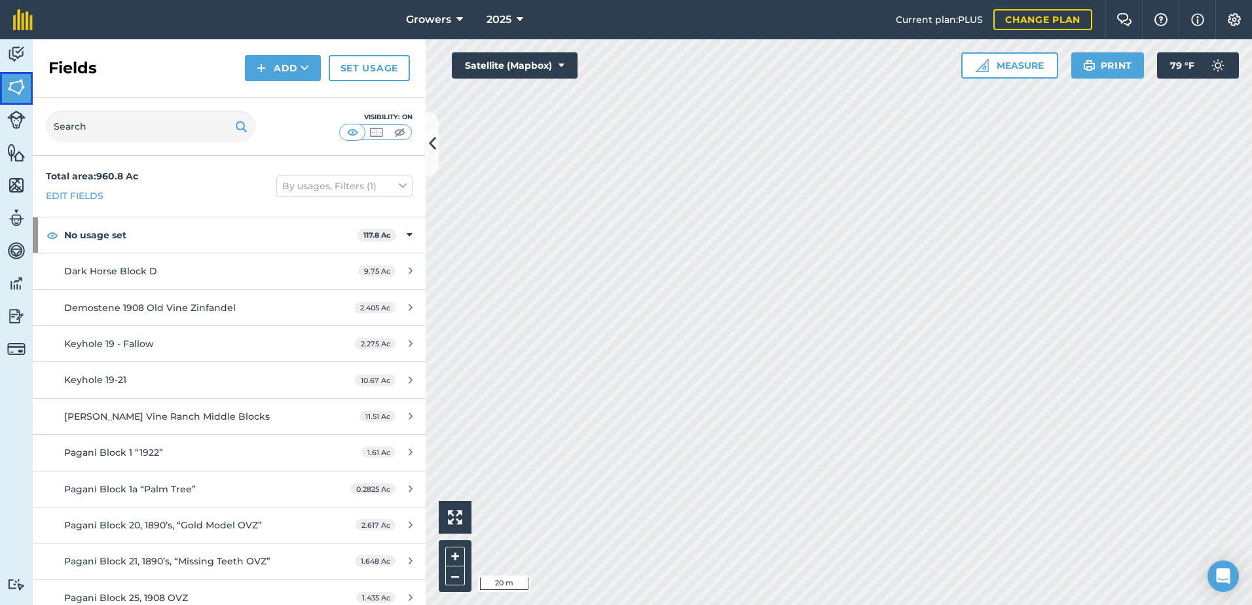  What do you see at coordinates (261, 68) in the screenshot?
I see `img: svg+xml;base64,PHN2ZyB4bWxucz0iaHR0cDovL3d3dy53My5vcmcvMjAwMC9zdmciIHdpZHRoPSIxNCIgaGVpZ2h0PSIyNC...` at bounding box center [261, 68].